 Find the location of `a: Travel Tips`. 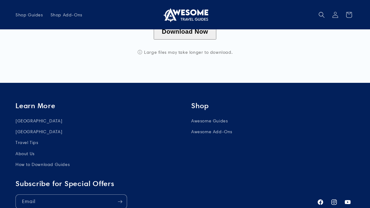

a: Travel Tips is located at coordinates (27, 143).